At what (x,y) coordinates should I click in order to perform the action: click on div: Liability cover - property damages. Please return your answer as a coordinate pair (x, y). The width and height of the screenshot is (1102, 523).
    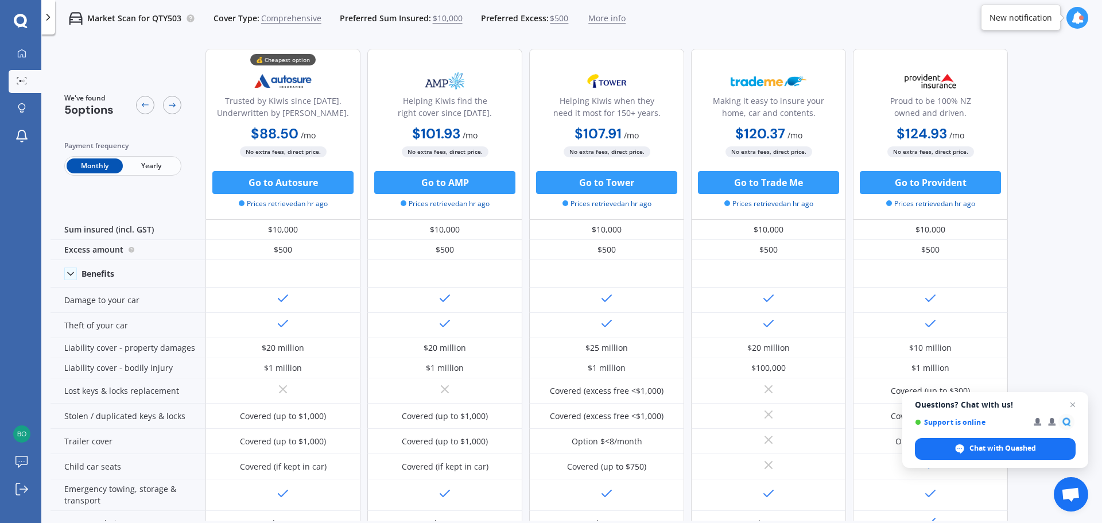
    Looking at the image, I should click on (128, 348).